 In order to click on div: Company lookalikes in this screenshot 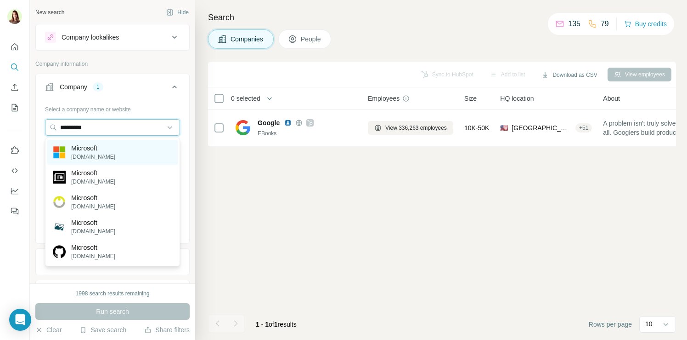, I will do `click(90, 37)`.